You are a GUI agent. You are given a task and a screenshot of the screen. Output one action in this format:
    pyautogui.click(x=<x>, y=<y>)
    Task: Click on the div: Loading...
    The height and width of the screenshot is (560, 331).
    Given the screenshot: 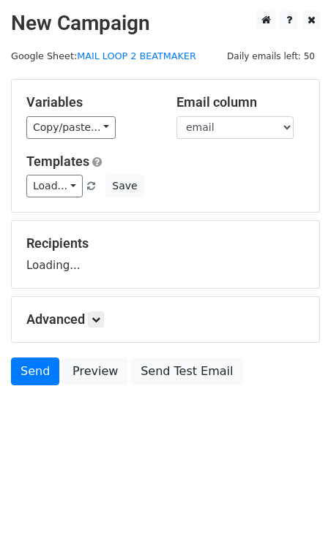 What is the action you would take?
    pyautogui.click(x=165, y=255)
    